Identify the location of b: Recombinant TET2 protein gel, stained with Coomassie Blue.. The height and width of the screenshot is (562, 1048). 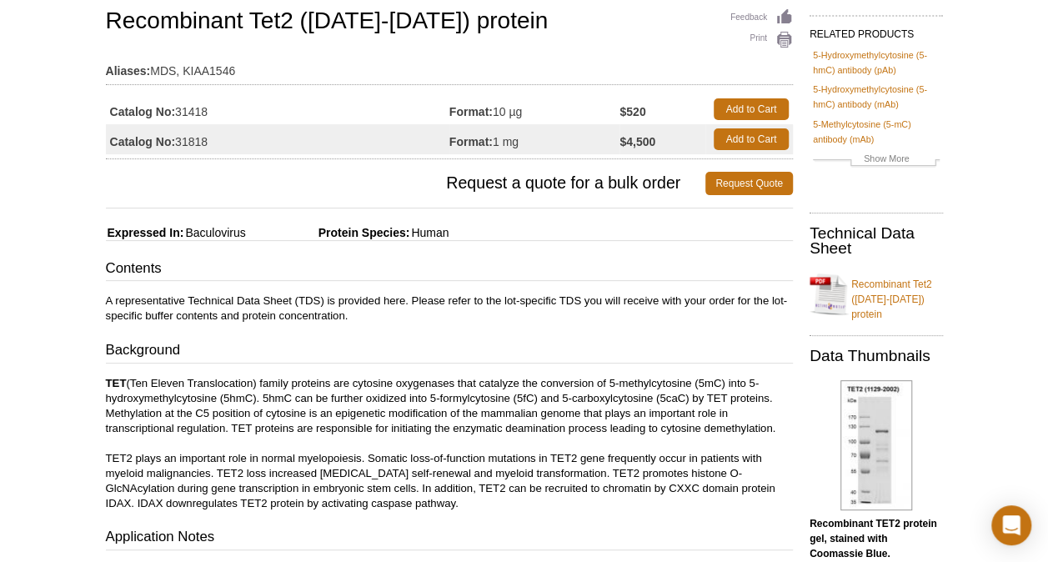
(873, 539).